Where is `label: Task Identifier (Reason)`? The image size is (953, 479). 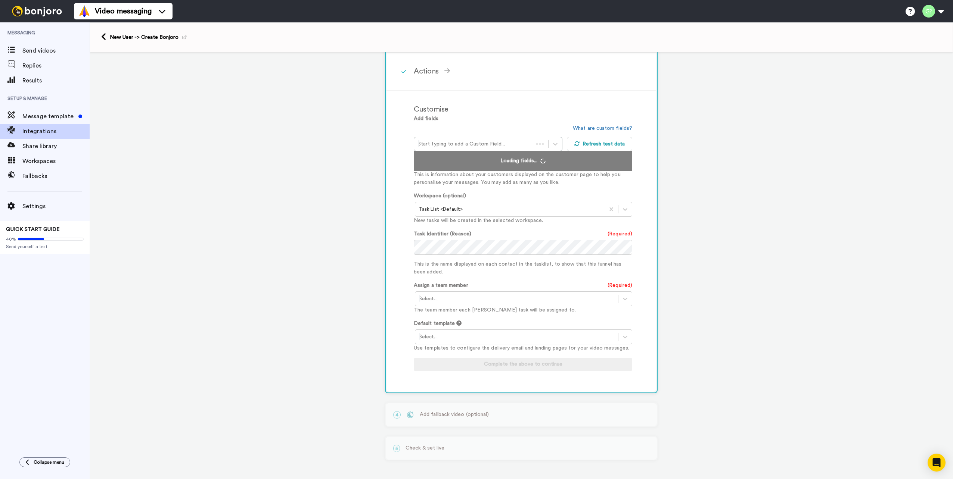 label: Task Identifier (Reason) is located at coordinates (442, 234).